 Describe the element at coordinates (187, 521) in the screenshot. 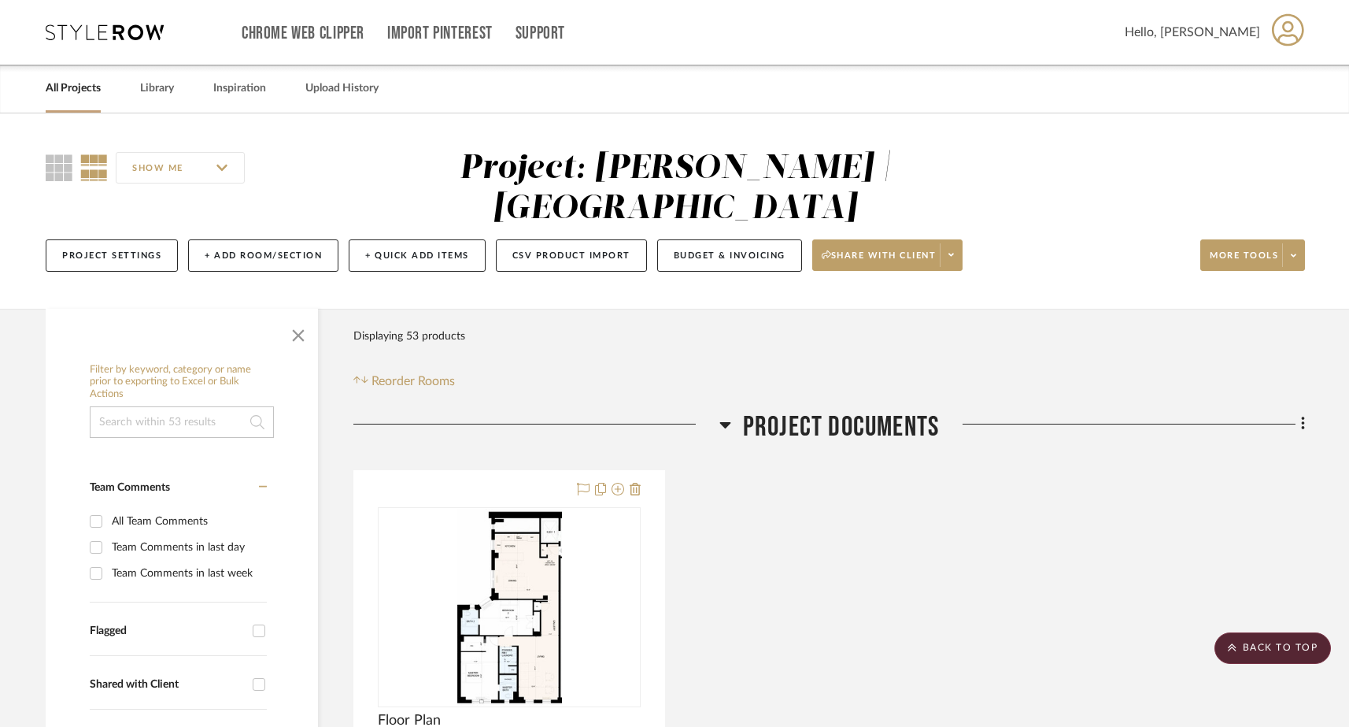

I see `div: All Team Comments` at that location.